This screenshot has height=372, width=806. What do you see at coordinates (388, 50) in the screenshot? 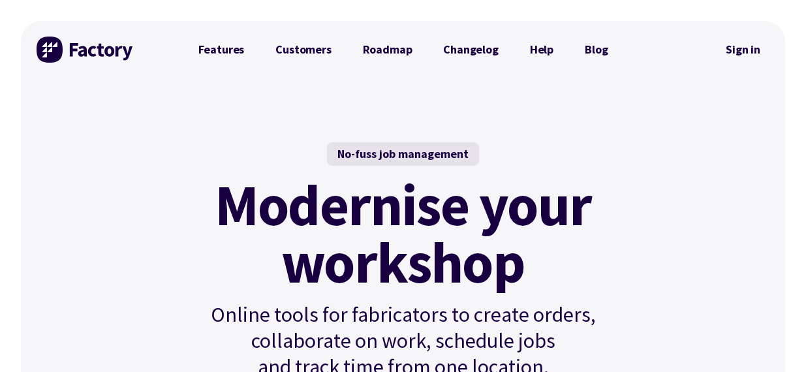
I see `a: Roadmap` at bounding box center [388, 50].